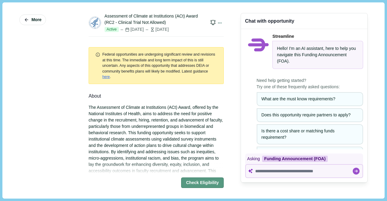  I want to click on button: More, so click(33, 20).